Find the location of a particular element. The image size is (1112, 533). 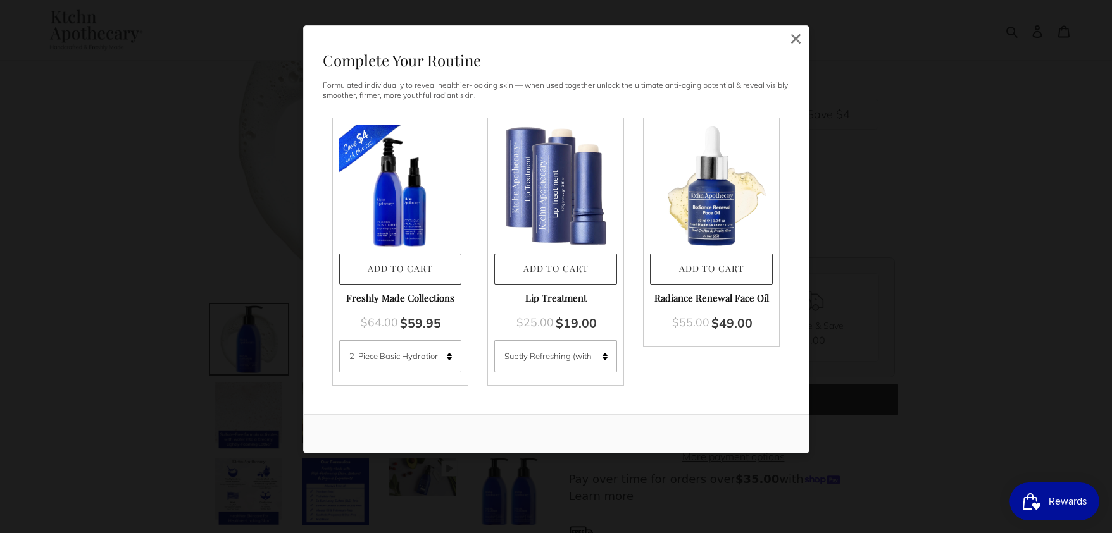

p: Formulated individually to reveal healthier-looking skin — when used together unlock the ultimate... is located at coordinates (556, 90).